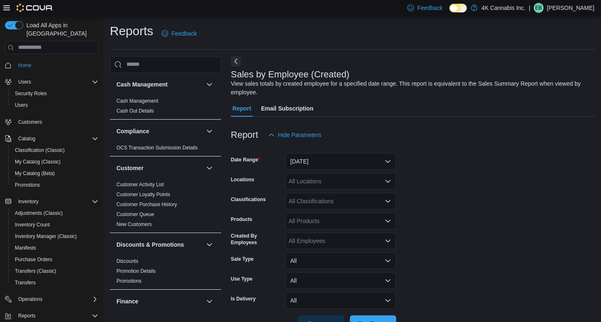 The image size is (601, 322). What do you see at coordinates (143, 194) in the screenshot?
I see `a: Customer Loyalty Points` at bounding box center [143, 194].